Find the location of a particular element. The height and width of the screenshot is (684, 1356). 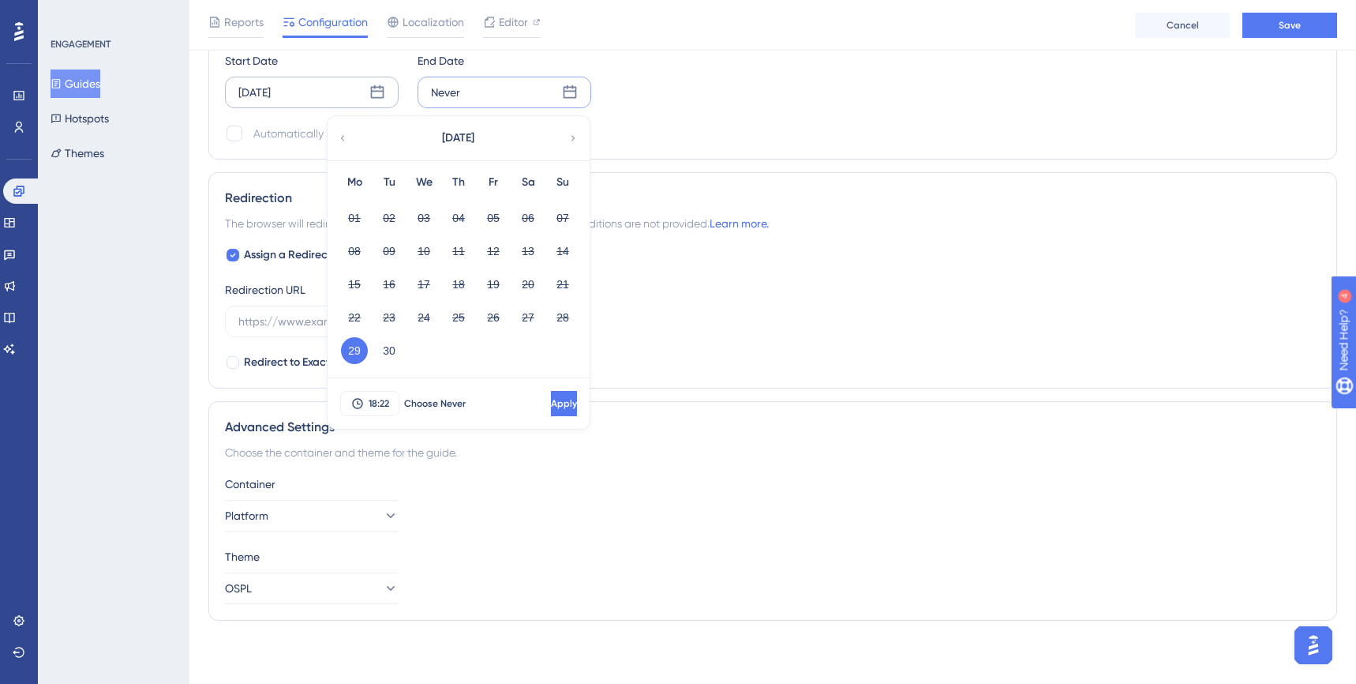

button: 26 is located at coordinates (493, 317).